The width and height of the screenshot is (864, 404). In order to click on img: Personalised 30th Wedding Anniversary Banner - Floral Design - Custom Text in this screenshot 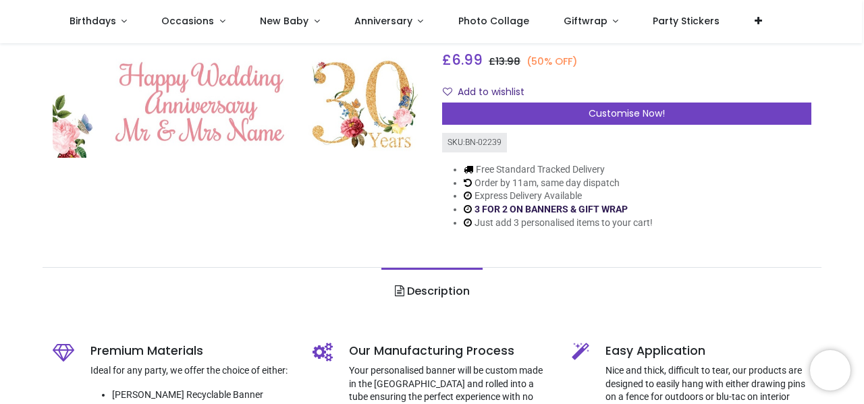, I will do `click(237, 103)`.